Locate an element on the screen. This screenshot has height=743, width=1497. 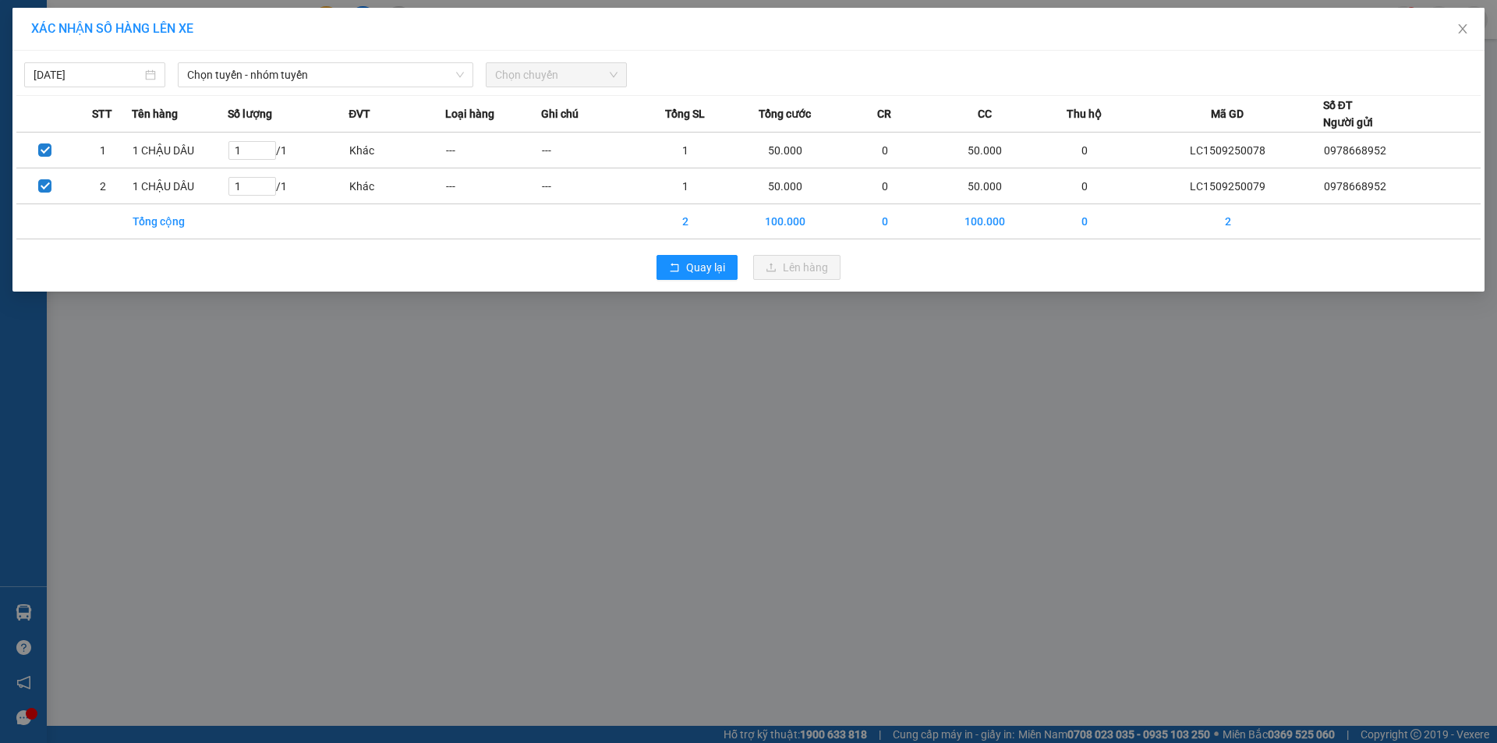
span: Chọn chuyến is located at coordinates (556, 75).